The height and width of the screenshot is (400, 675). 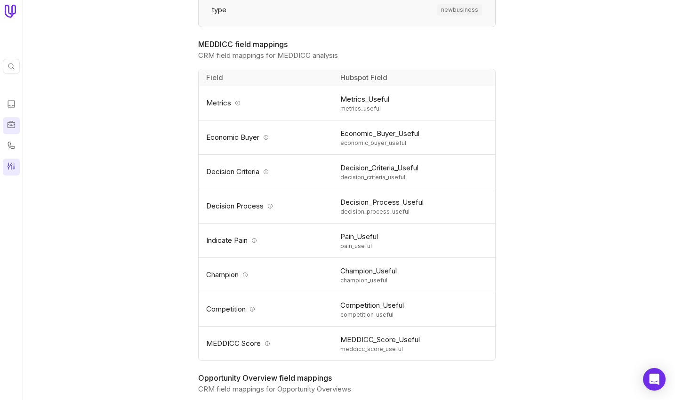 What do you see at coordinates (414, 315) in the screenshot?
I see `span: competition_useful` at bounding box center [414, 315].